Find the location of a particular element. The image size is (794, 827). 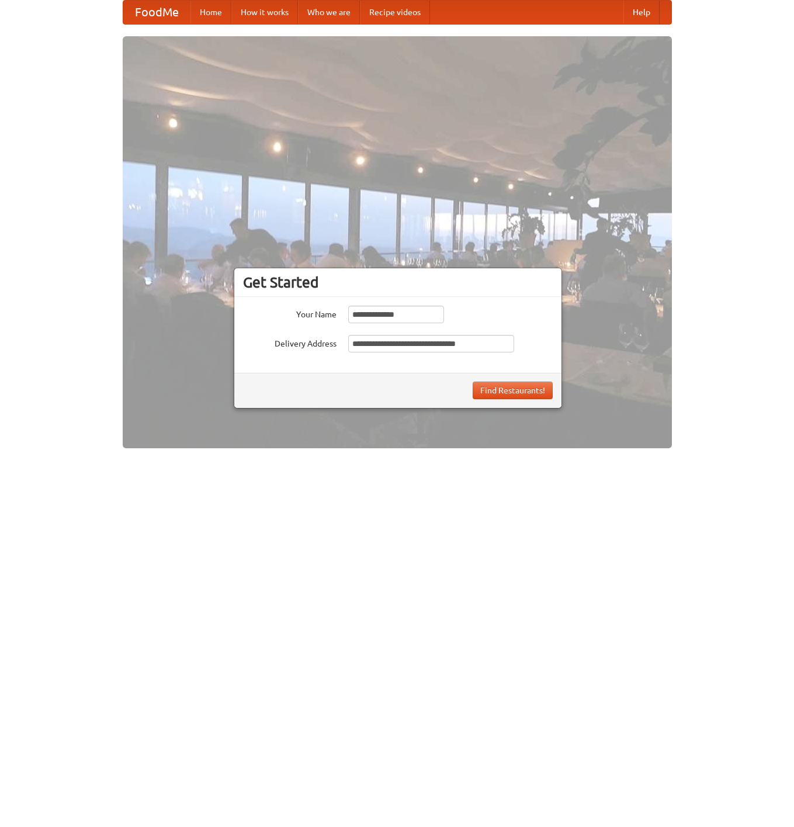

label: Your Name is located at coordinates (290, 313).